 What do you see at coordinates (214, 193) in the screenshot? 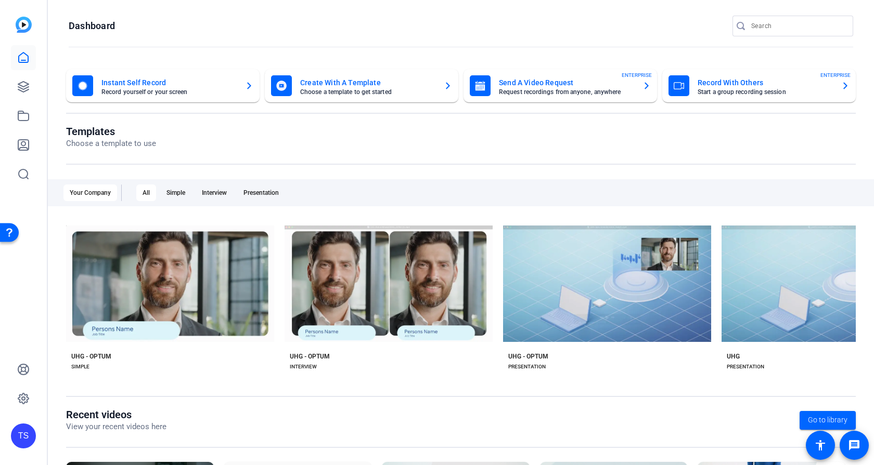
I see `div: Interview` at bounding box center [214, 193].